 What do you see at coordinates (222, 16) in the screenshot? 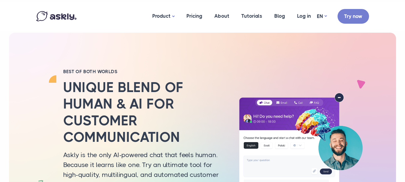
I see `a: About` at bounding box center [222, 16].